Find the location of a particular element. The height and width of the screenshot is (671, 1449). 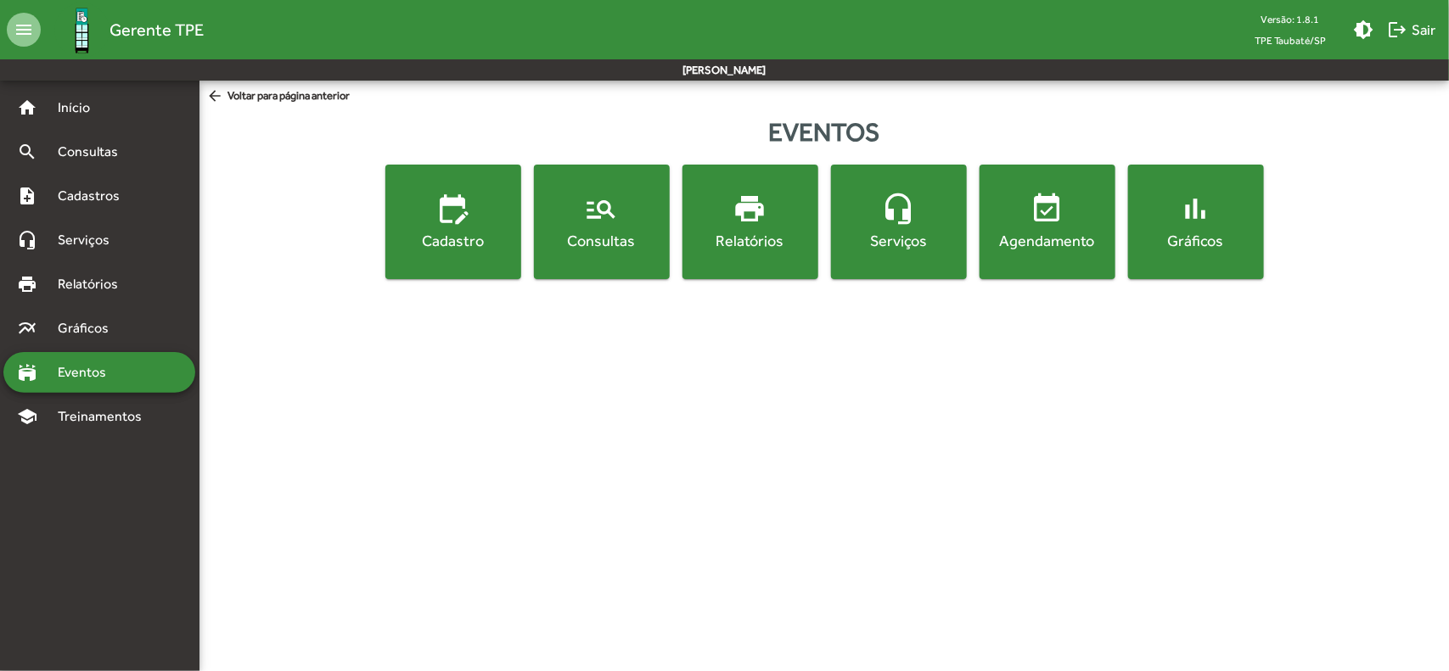

span: Voltar para página anterior is located at coordinates (277, 97).